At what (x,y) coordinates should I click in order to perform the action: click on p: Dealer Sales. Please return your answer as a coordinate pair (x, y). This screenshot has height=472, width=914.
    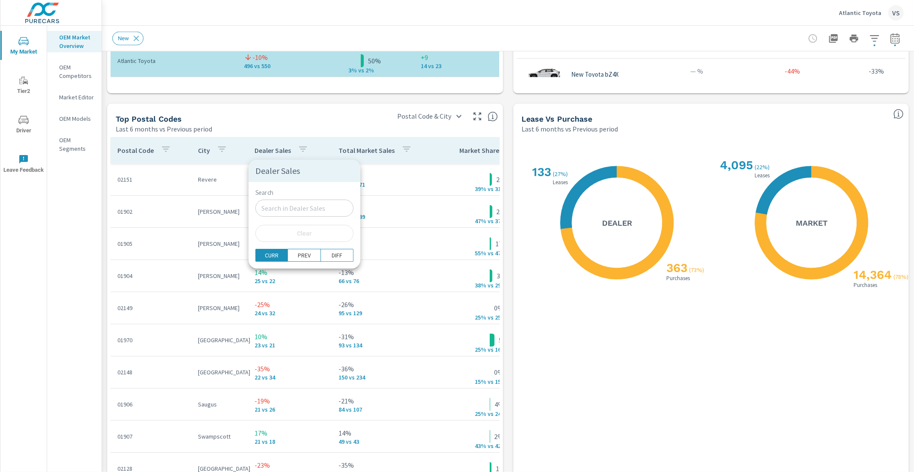
    Looking at the image, I should click on (304, 171).